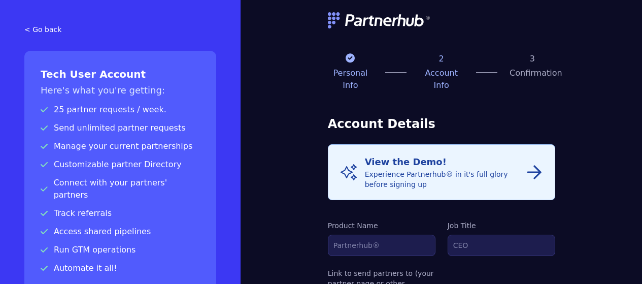 The image size is (642, 284). What do you see at coordinates (501, 225) in the screenshot?
I see `label: Job Title` at bounding box center [501, 225].